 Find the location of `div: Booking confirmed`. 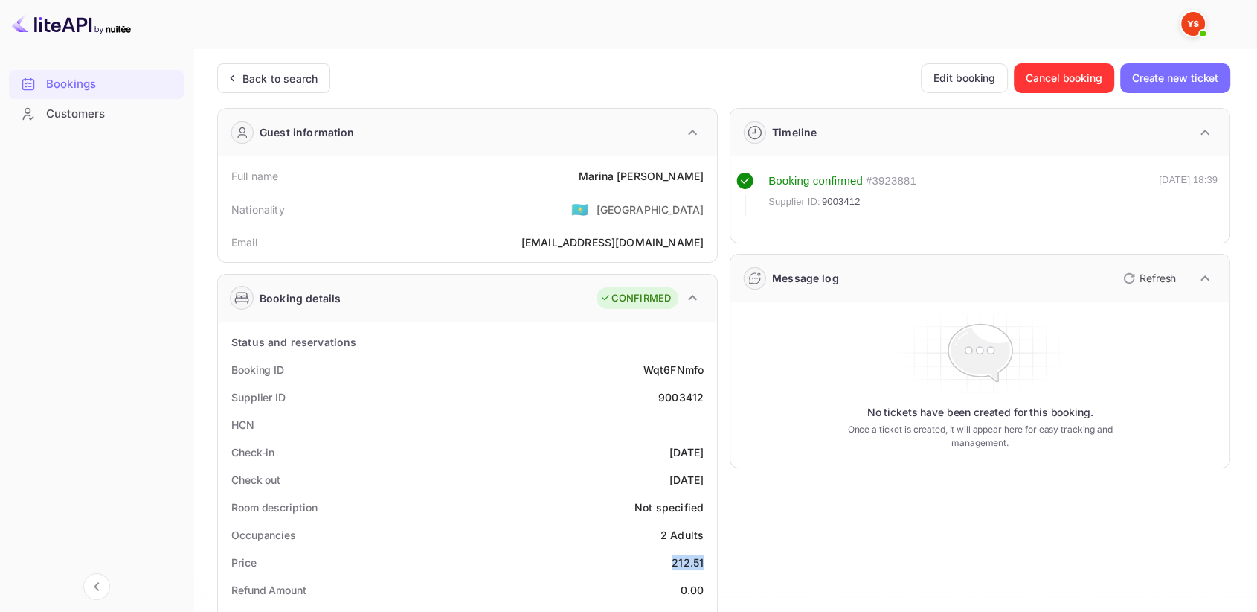

div: Booking confirmed is located at coordinates (815, 181).